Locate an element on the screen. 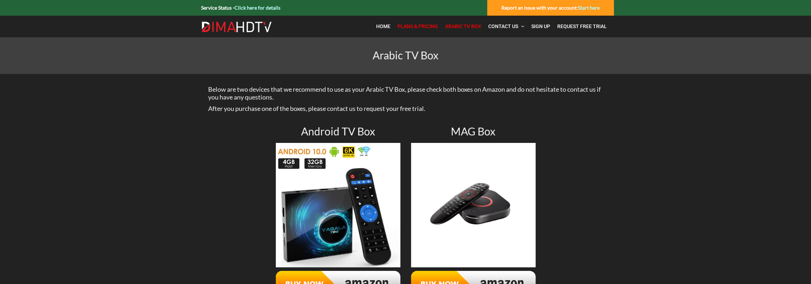 This screenshot has width=811, height=284. span: Contact Us is located at coordinates (503, 26).